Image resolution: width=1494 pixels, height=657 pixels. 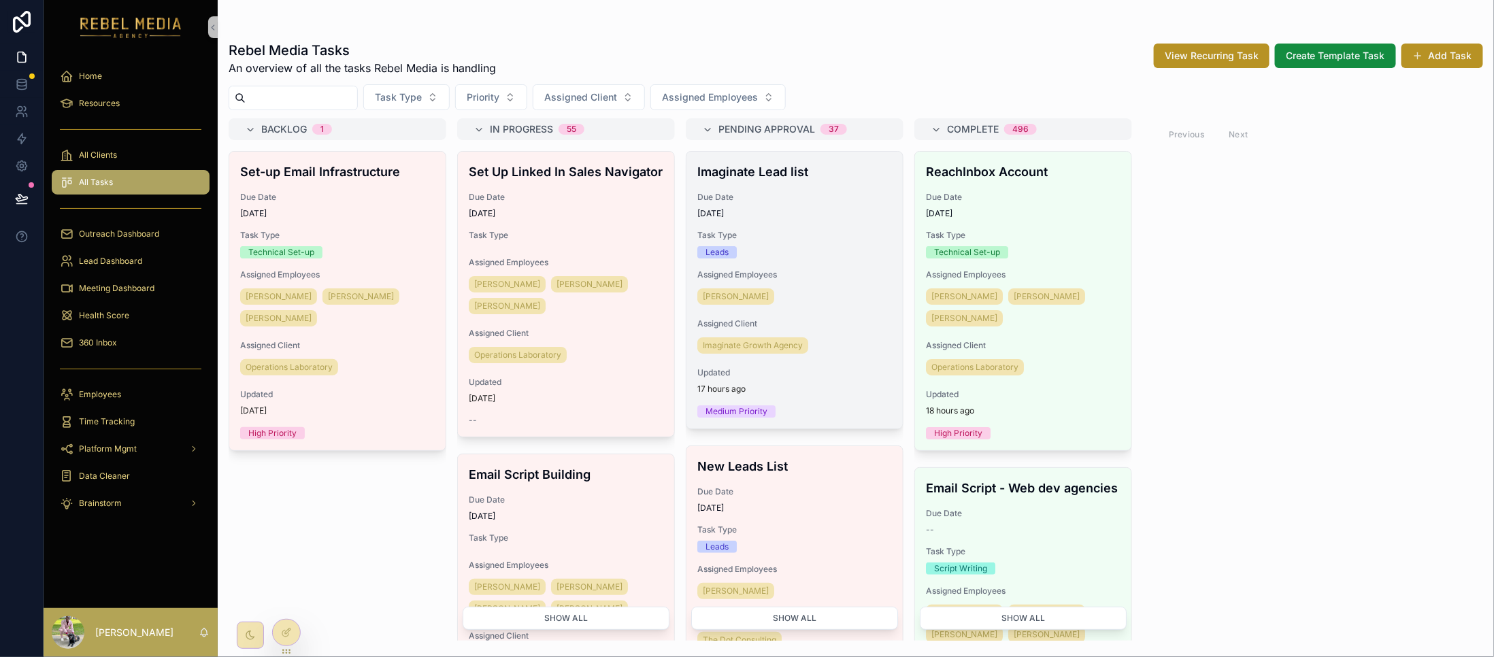 I want to click on div: Leads, so click(x=717, y=547).